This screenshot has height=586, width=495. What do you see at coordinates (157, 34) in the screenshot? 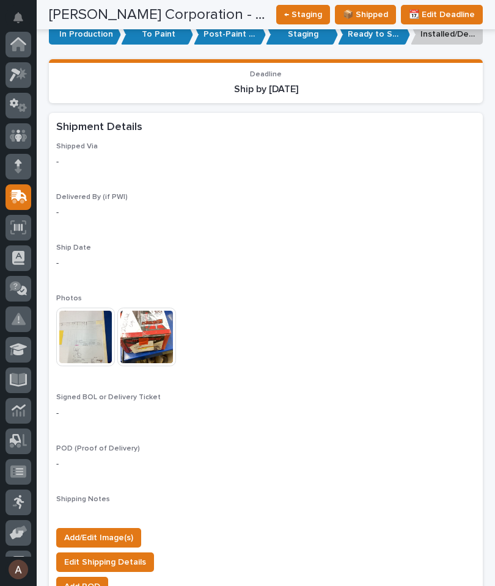
I see `p: To Paint` at bounding box center [157, 34].